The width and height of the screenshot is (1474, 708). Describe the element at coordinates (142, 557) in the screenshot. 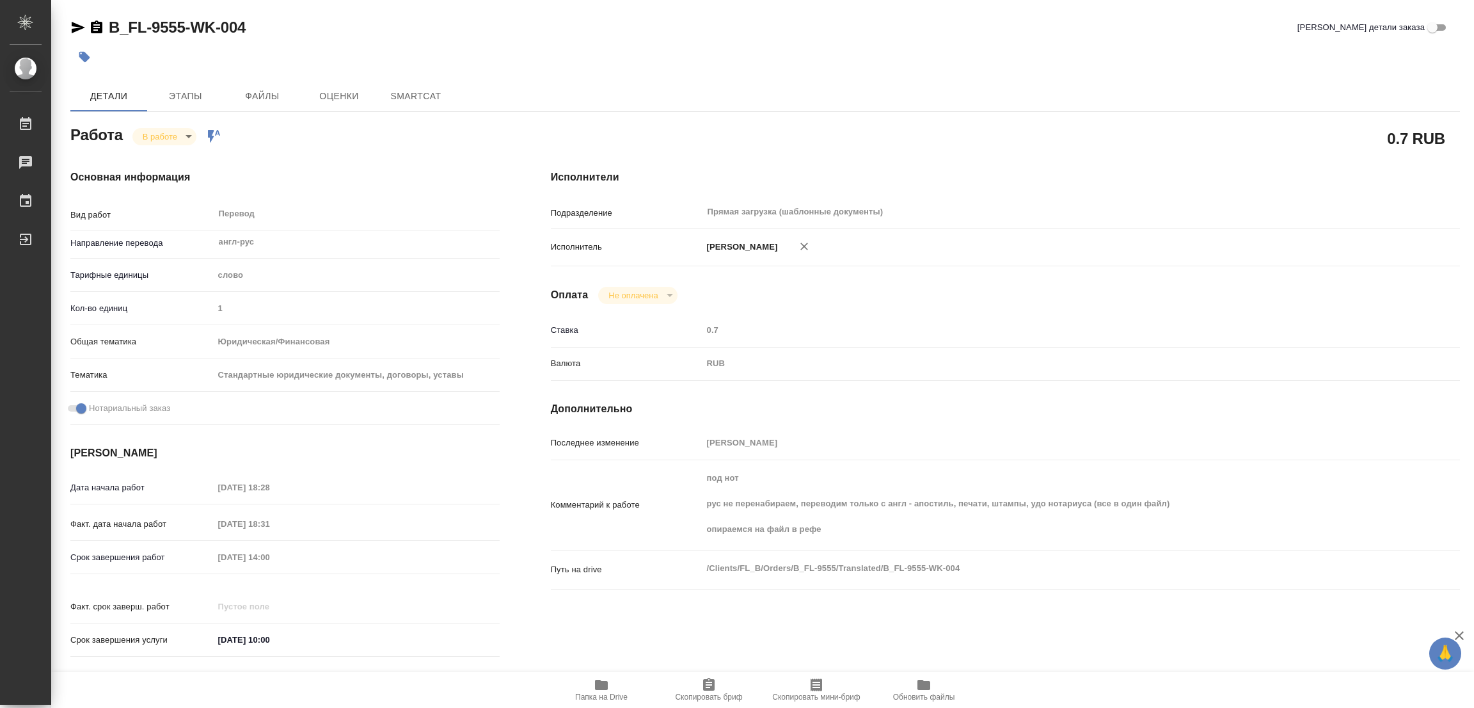

I see `p: Срок завершения работ` at that location.